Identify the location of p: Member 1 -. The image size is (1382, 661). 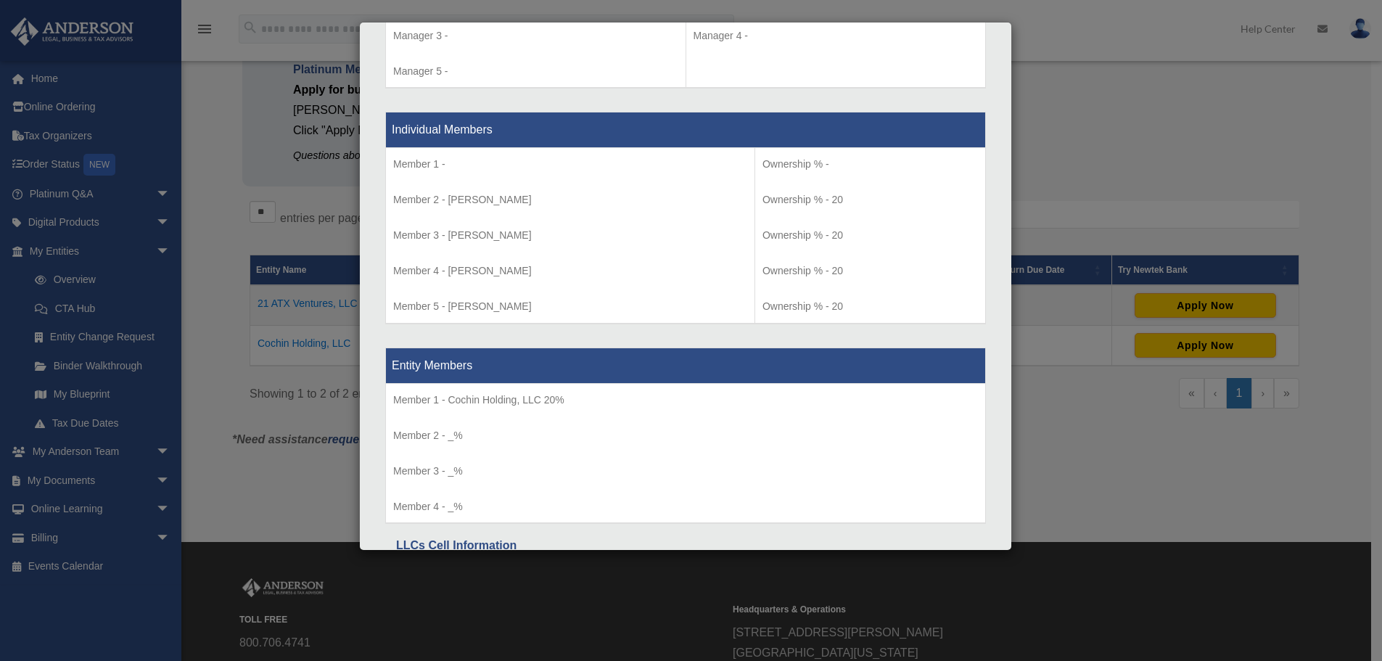
(570, 164).